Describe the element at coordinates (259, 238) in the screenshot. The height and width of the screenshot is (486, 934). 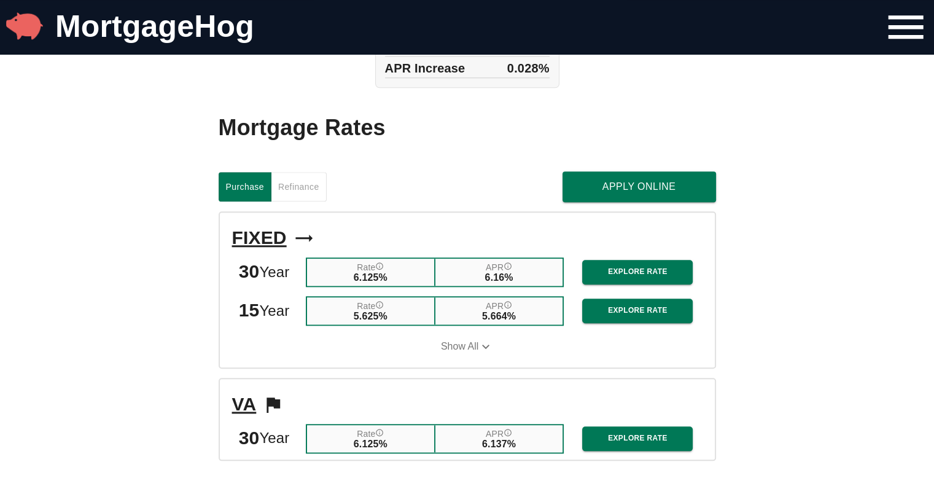
I see `span: FIXED` at that location.